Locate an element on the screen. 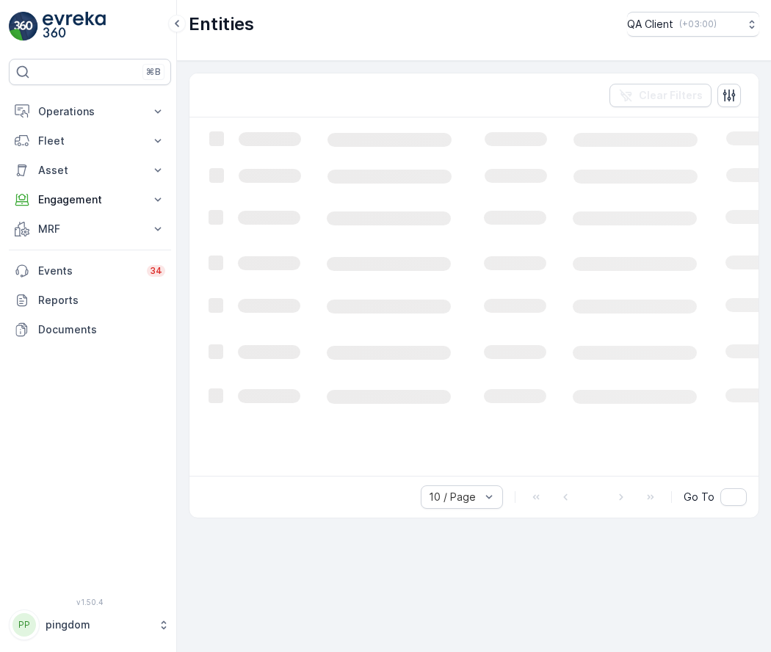 This screenshot has width=771, height=652. button: QA Client(+03:00) is located at coordinates (693, 24).